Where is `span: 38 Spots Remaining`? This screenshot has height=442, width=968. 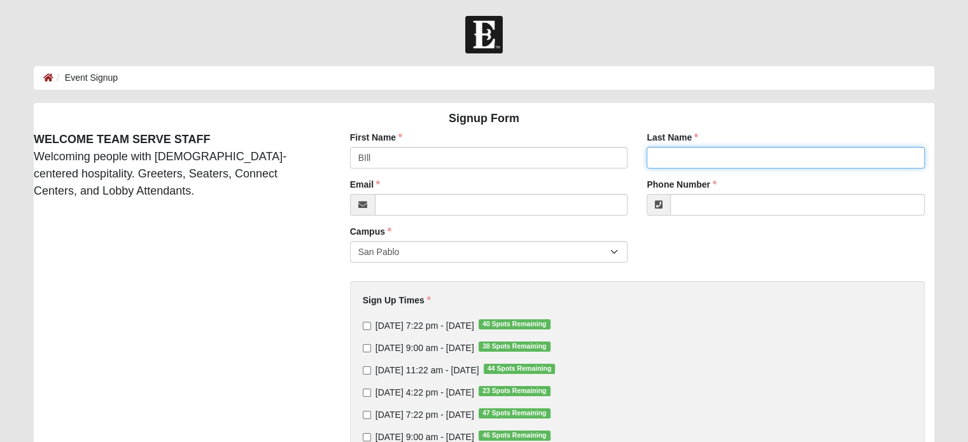 span: 38 Spots Remaining is located at coordinates (514, 347).